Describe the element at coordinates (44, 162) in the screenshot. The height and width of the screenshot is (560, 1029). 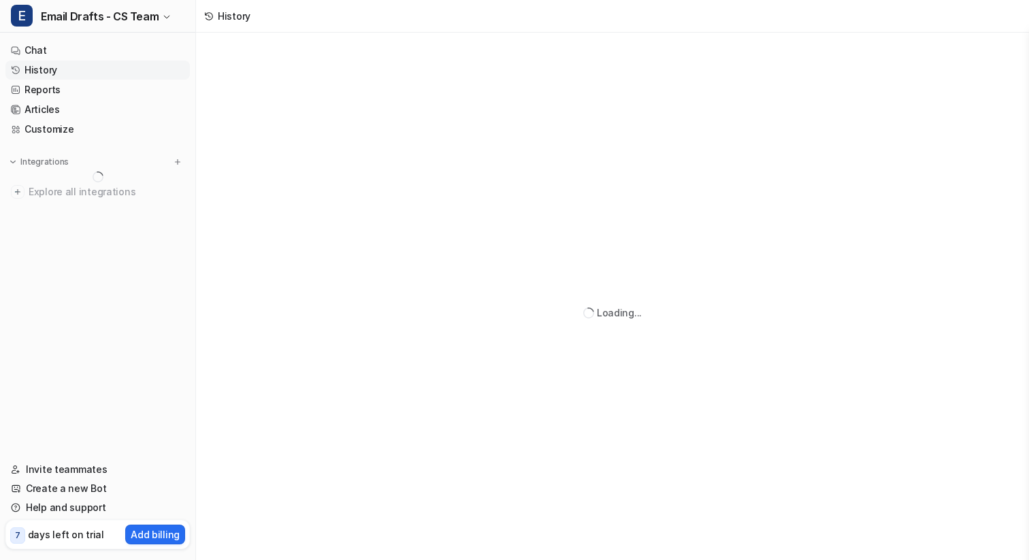
I see `p: Integrations` at that location.